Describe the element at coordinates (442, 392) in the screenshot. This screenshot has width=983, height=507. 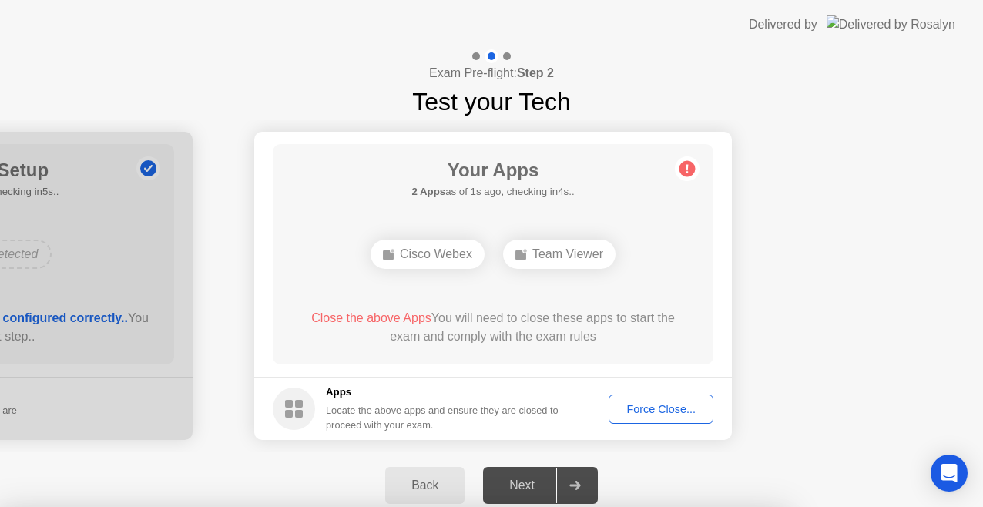
I see `h5: Apps` at that location.